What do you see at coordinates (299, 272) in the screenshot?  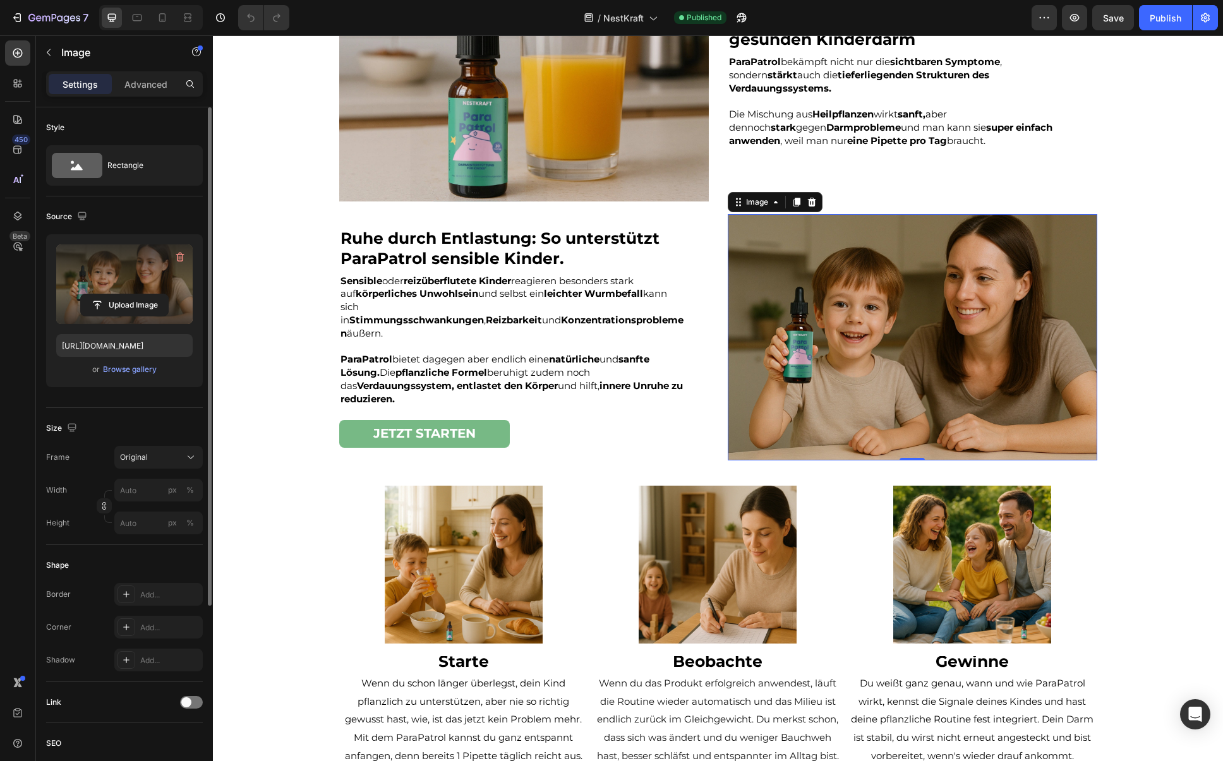 I see `span: oder reagieren besonders stark auf und selbst ein kann sich in , und äußern.` at bounding box center [299, 272].